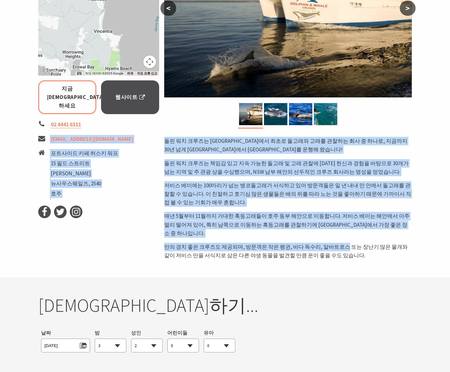 The image size is (450, 372). What do you see at coordinates (76, 184) in the screenshot?
I see `font: 뉴사우스웨일즈, 2540` at bounding box center [76, 184].